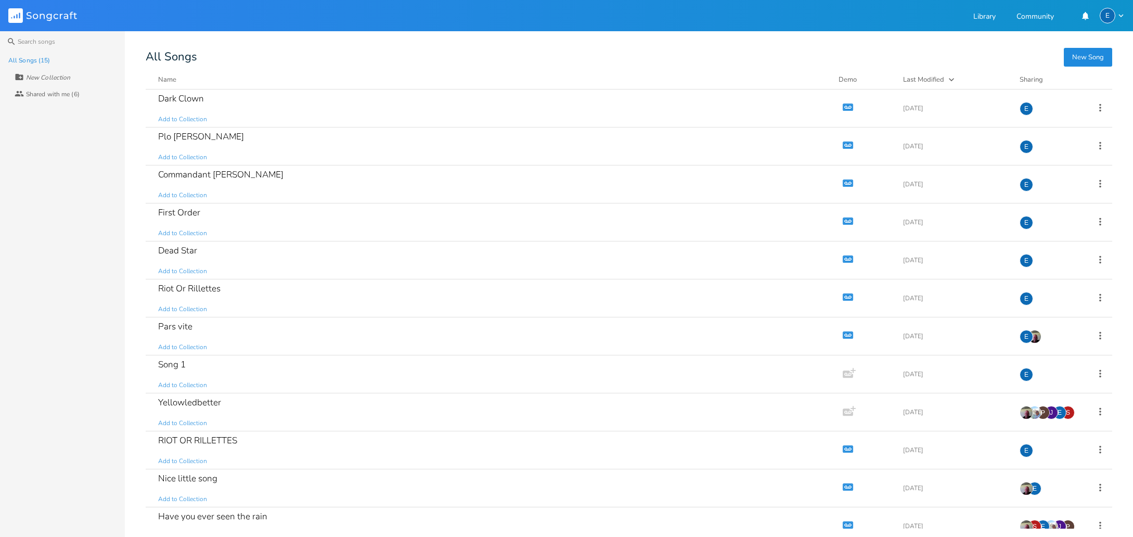 The image size is (1133, 537). What do you see at coordinates (955, 80) in the screenshot?
I see `button: Last Modified` at bounding box center [955, 80].